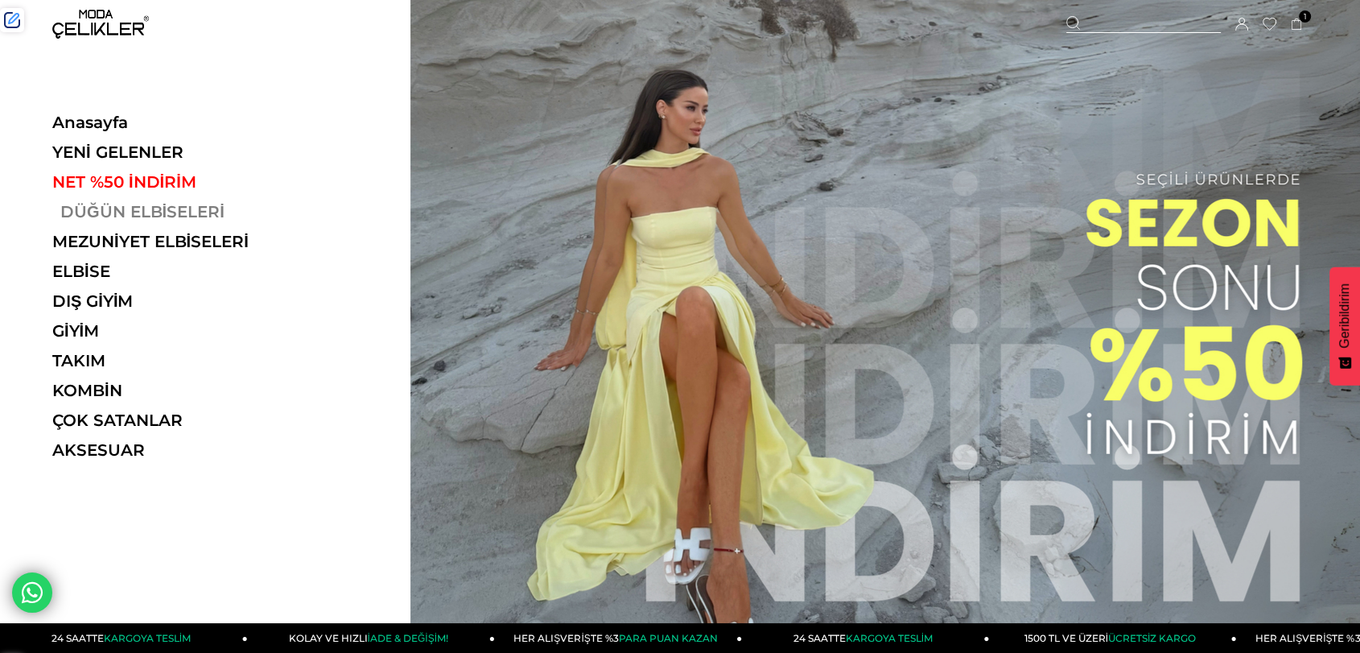 Image resolution: width=1360 pixels, height=653 pixels. I want to click on a: ÇOK SATANLAR, so click(163, 420).